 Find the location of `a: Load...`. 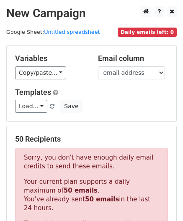

a: Load... is located at coordinates (31, 106).